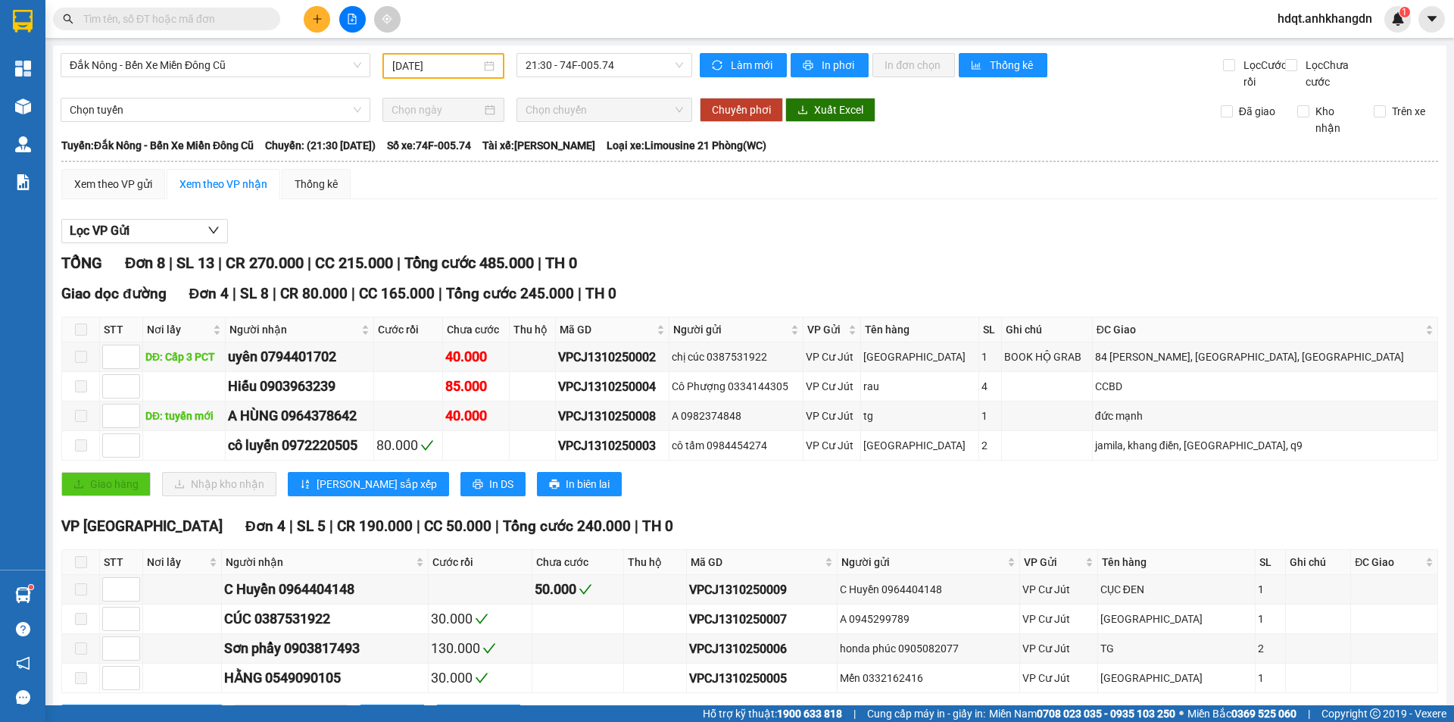  I want to click on button: printerIn DS, so click(493, 484).